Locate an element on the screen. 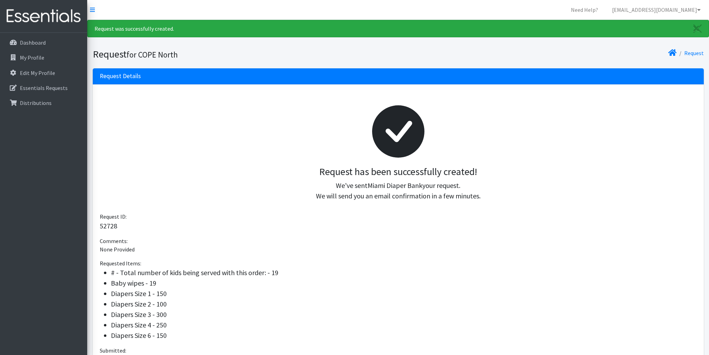  p: We've sent your request. We will send you an email confirmation in a few minutes. is located at coordinates (398, 191).